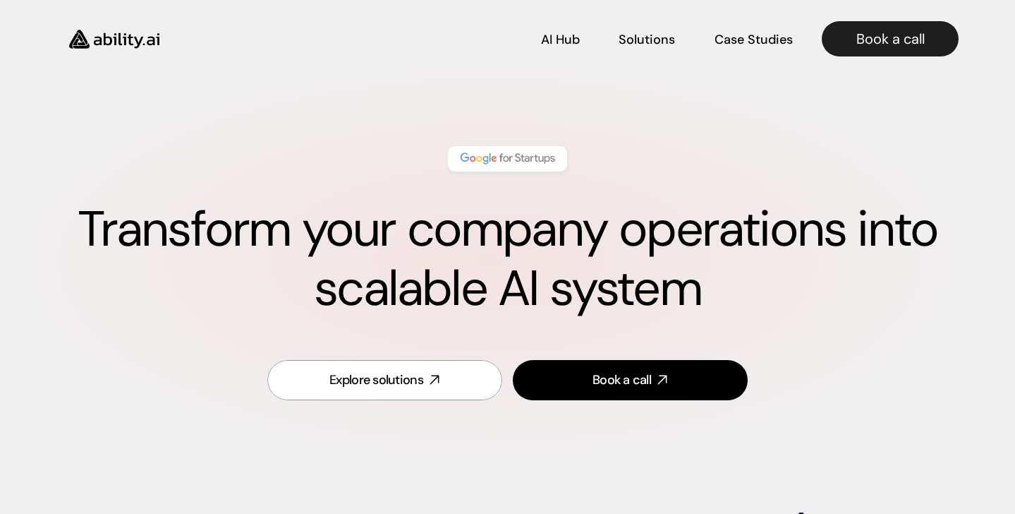  I want to click on a: Case Studies, so click(754, 39).